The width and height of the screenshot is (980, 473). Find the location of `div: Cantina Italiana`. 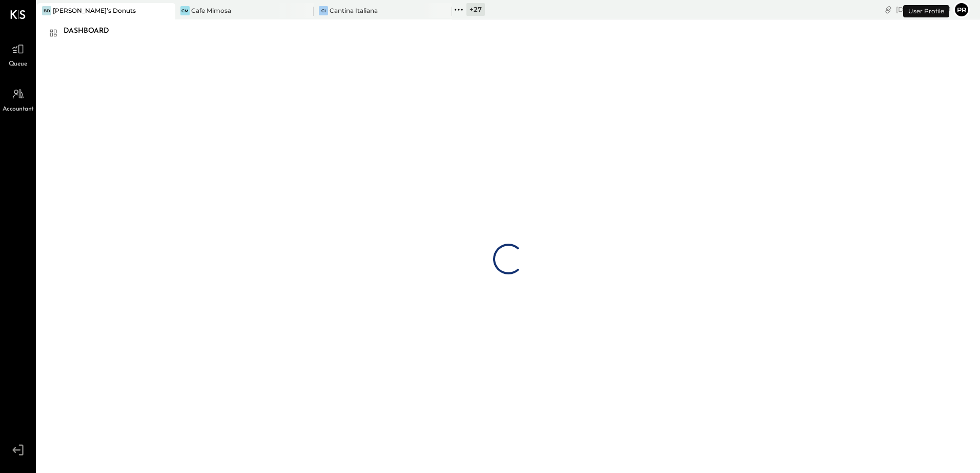

div: Cantina Italiana is located at coordinates (353, 10).